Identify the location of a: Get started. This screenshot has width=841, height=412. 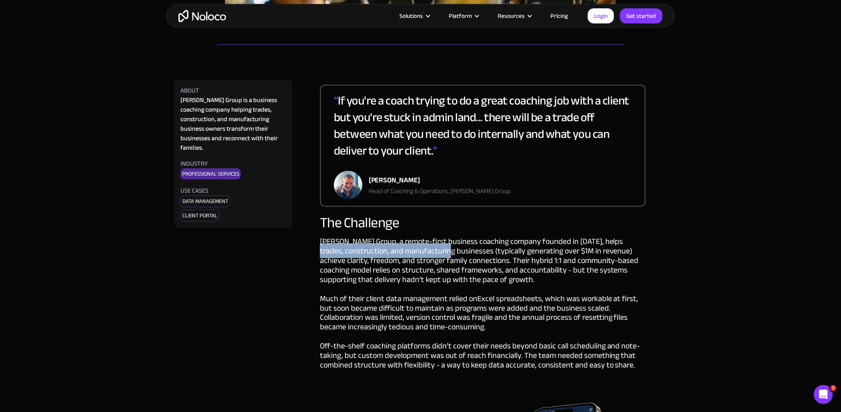
(641, 16).